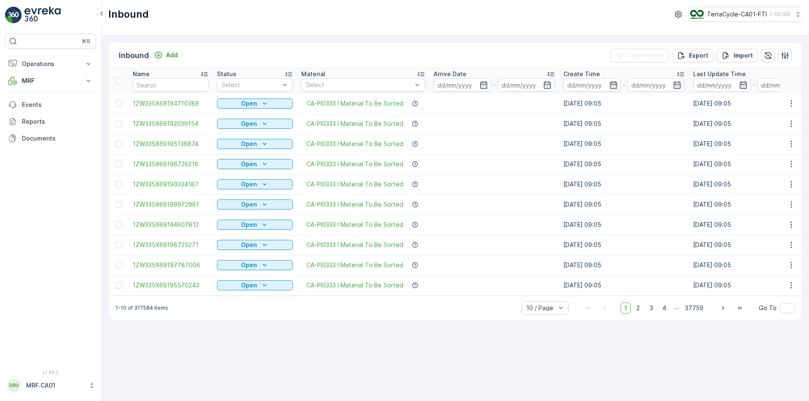 This screenshot has width=809, height=401. What do you see at coordinates (57, 139) in the screenshot?
I see `p: Documents` at bounding box center [57, 139].